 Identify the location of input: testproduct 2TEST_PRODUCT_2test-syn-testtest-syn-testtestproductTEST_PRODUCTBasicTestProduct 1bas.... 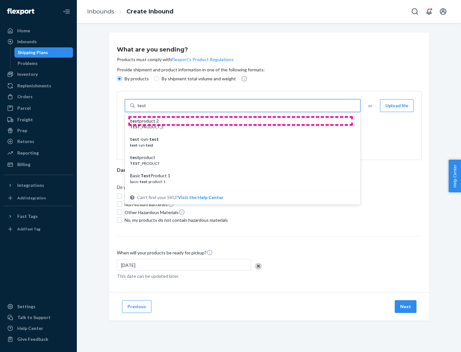
(142, 106).